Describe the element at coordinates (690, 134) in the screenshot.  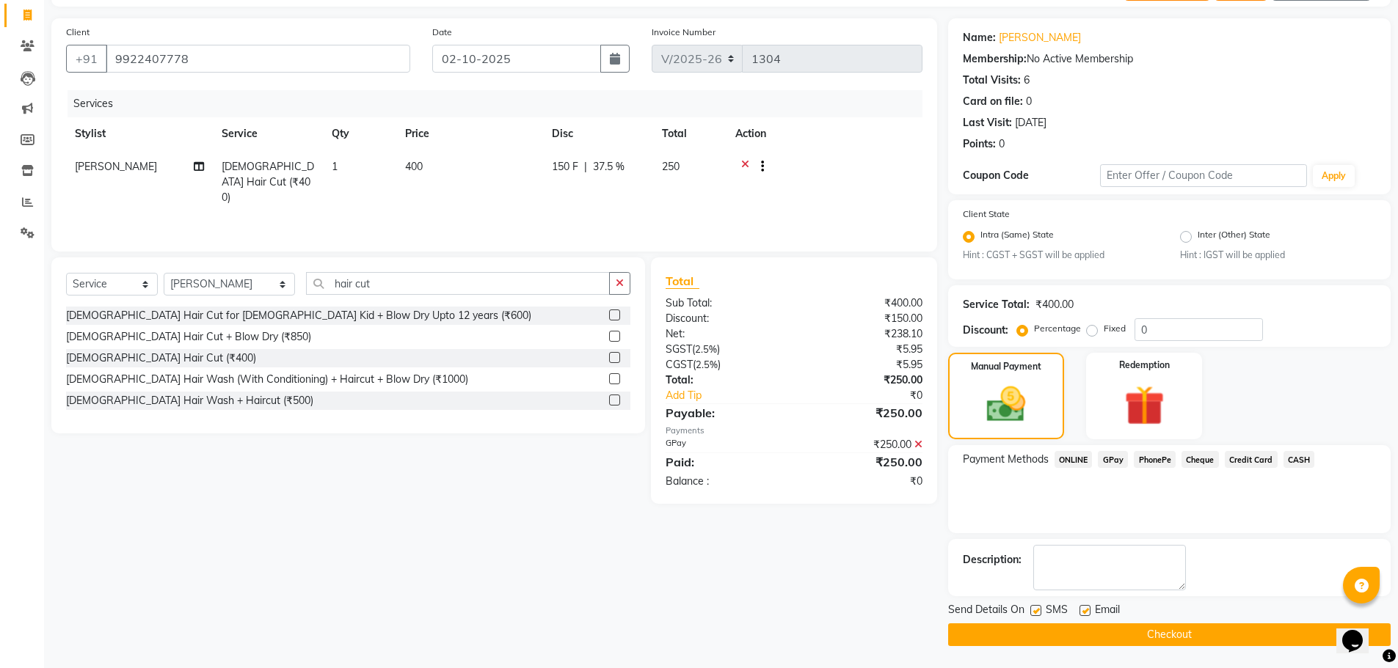
I see `th: Total` at that location.